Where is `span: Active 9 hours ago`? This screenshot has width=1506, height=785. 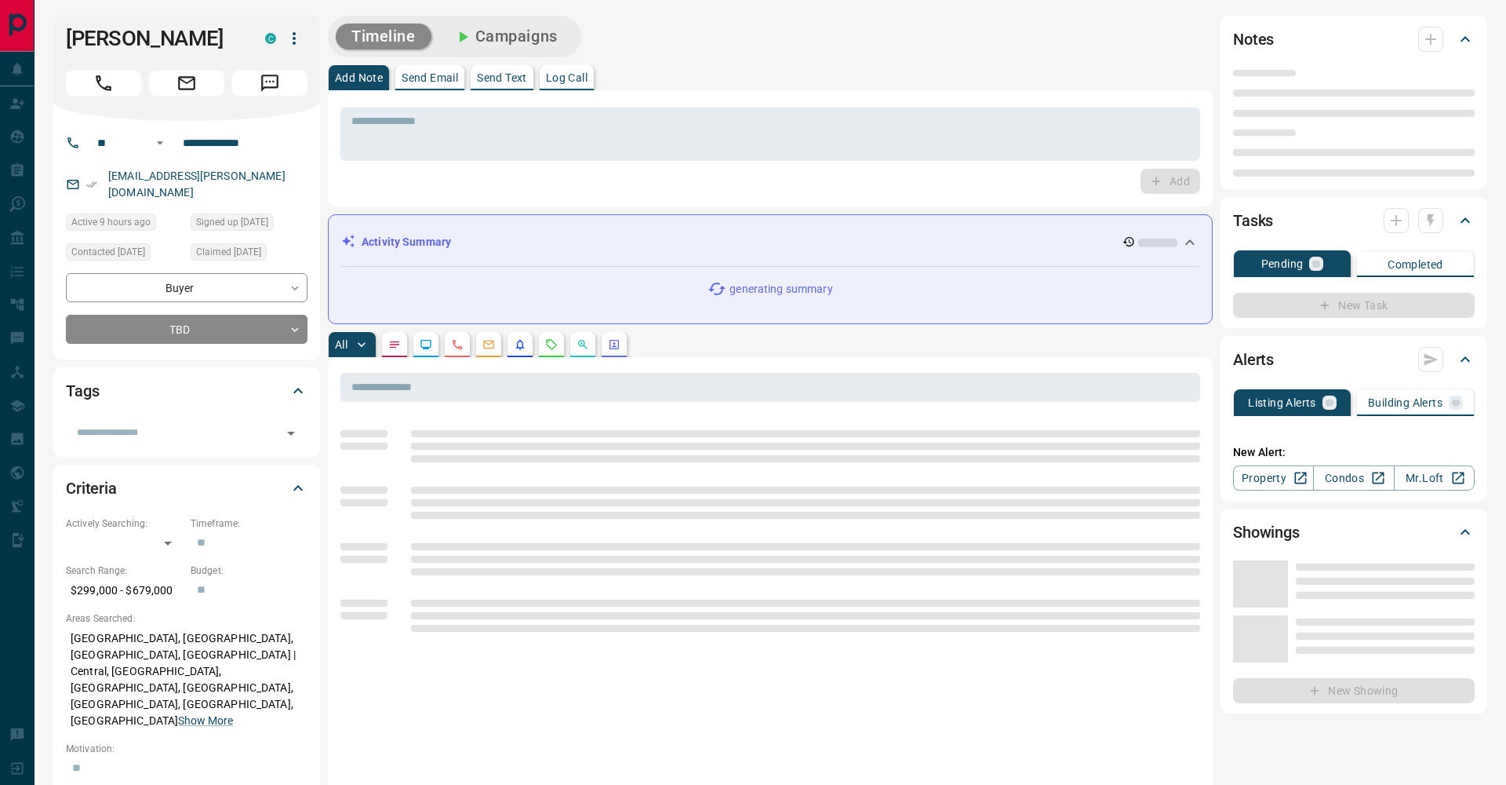 span: Active 9 hours ago is located at coordinates (111, 222).